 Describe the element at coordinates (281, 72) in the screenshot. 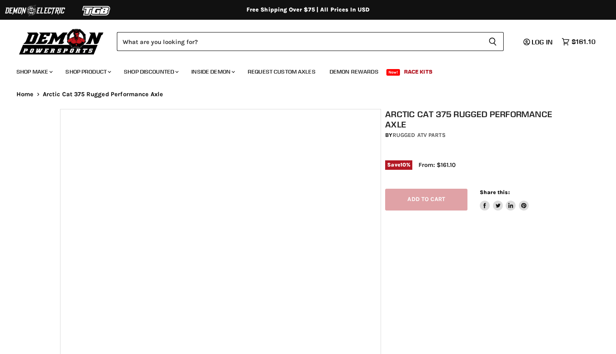

I see `a: Request Custom Axles` at that location.